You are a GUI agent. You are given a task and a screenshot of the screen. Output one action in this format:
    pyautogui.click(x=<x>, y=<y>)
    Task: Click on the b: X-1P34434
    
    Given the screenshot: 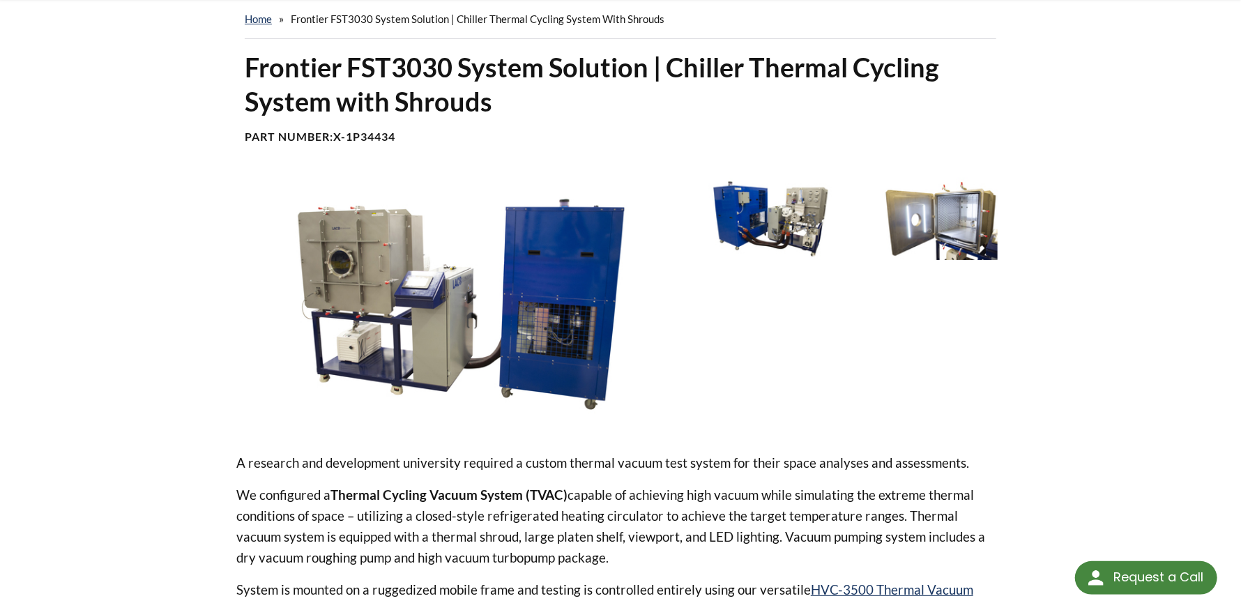 What is the action you would take?
    pyautogui.click(x=364, y=136)
    